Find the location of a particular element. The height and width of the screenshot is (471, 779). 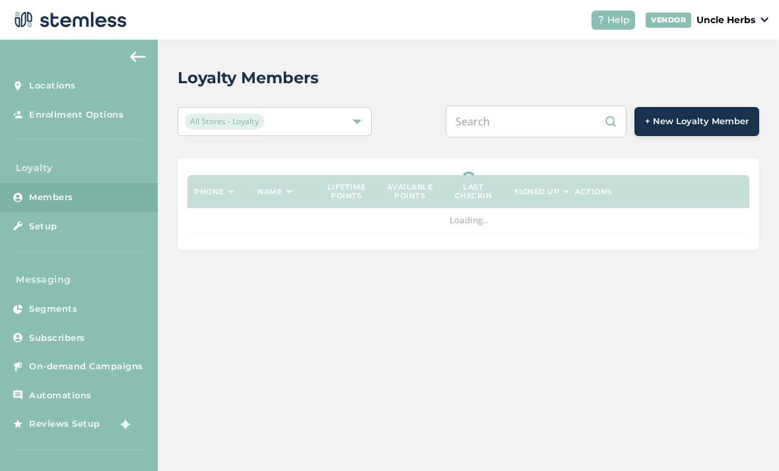

img: logo-dark-0685b13c.svg is located at coordinates (69, 20).